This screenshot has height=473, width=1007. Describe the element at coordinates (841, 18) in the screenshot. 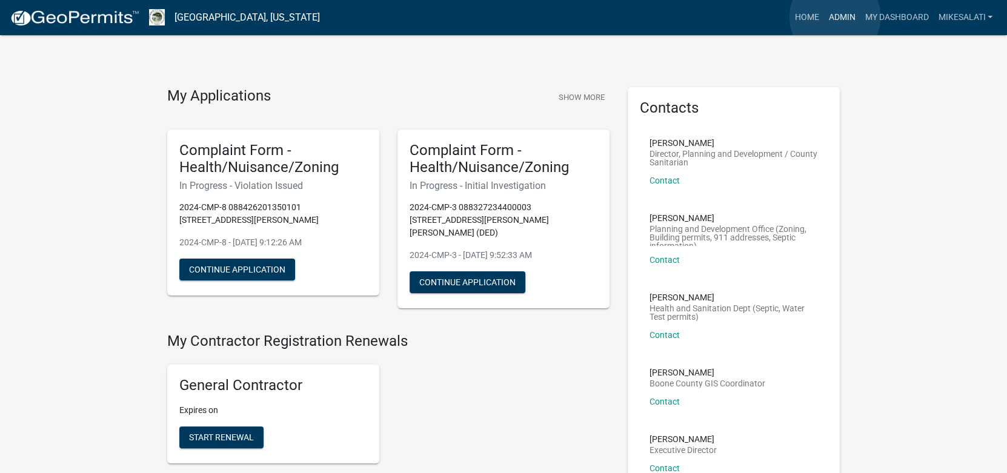

I see `a: Admin` at that location.